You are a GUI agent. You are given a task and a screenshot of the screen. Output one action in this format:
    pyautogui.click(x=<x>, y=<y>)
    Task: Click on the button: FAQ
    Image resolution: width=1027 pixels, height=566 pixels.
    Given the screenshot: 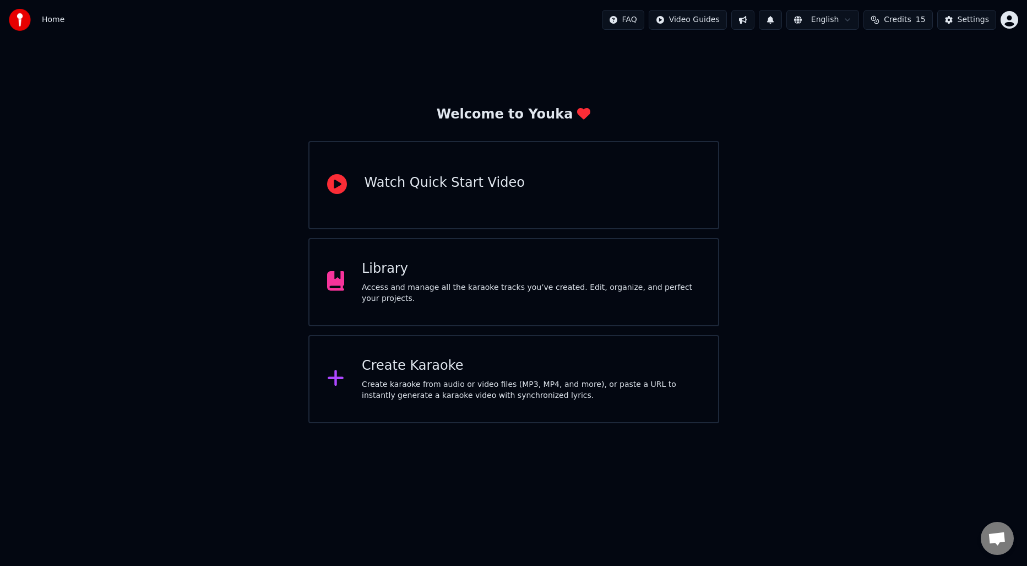 What is the action you would take?
    pyautogui.click(x=623, y=20)
    